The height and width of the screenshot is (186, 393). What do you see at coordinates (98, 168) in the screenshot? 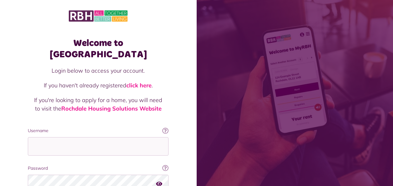
I see `label: Password` at bounding box center [98, 168].